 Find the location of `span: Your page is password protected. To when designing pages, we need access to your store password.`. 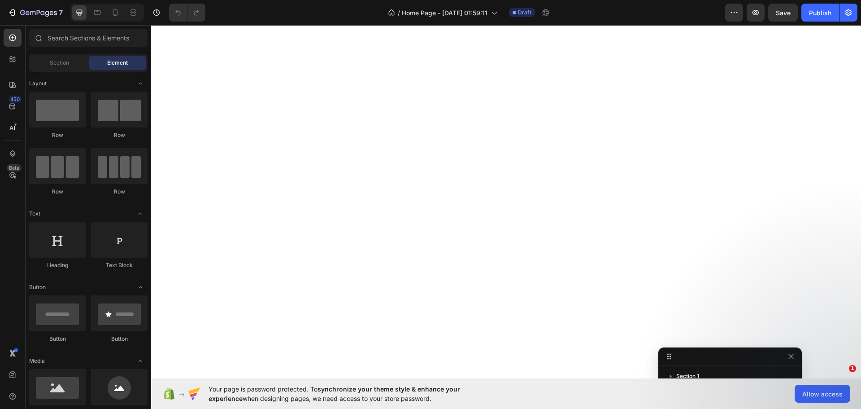

span: Your page is password protected. To when designing pages, we need access to your store password. is located at coordinates (352, 393).